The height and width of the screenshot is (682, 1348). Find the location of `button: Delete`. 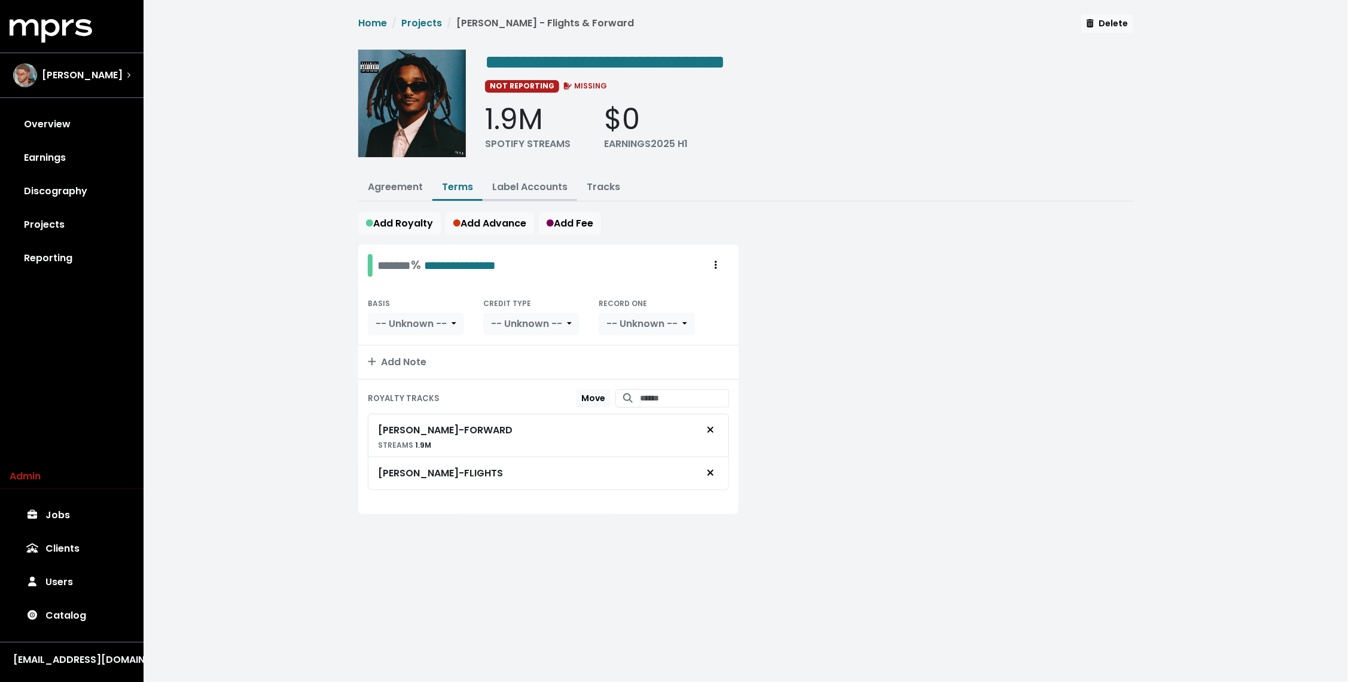

button: Delete is located at coordinates (1107, 23).